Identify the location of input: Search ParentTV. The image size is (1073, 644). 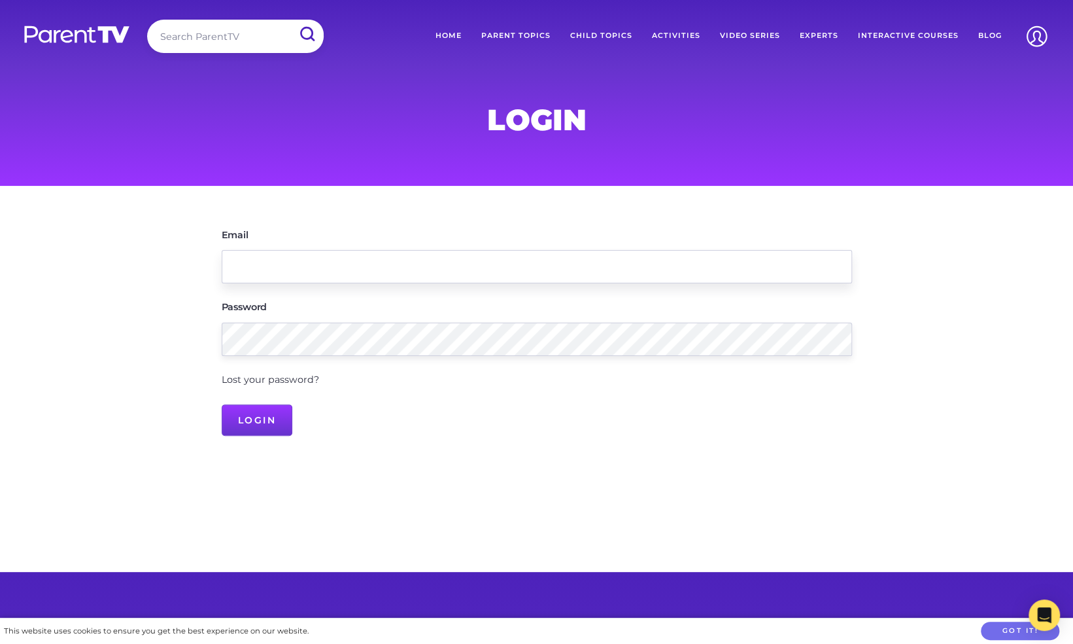
(235, 36).